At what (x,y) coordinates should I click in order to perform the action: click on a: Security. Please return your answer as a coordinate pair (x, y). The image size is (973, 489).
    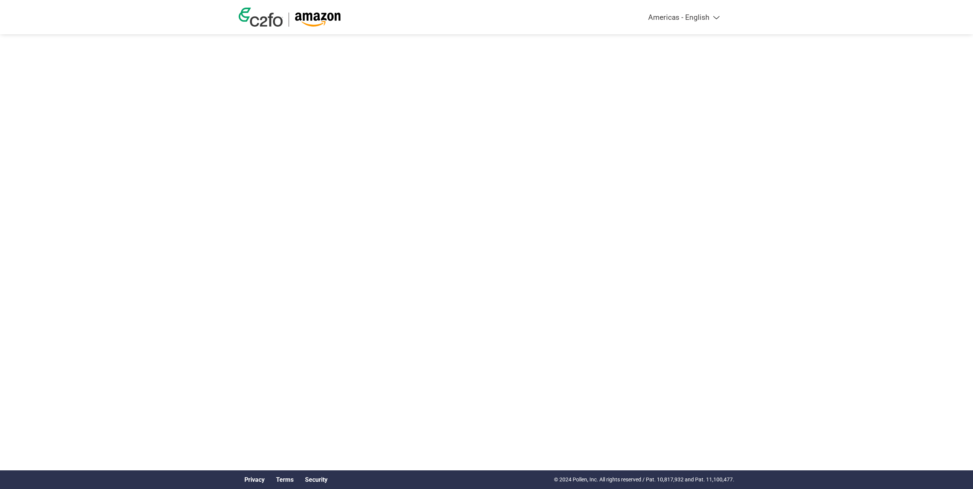
    Looking at the image, I should click on (316, 480).